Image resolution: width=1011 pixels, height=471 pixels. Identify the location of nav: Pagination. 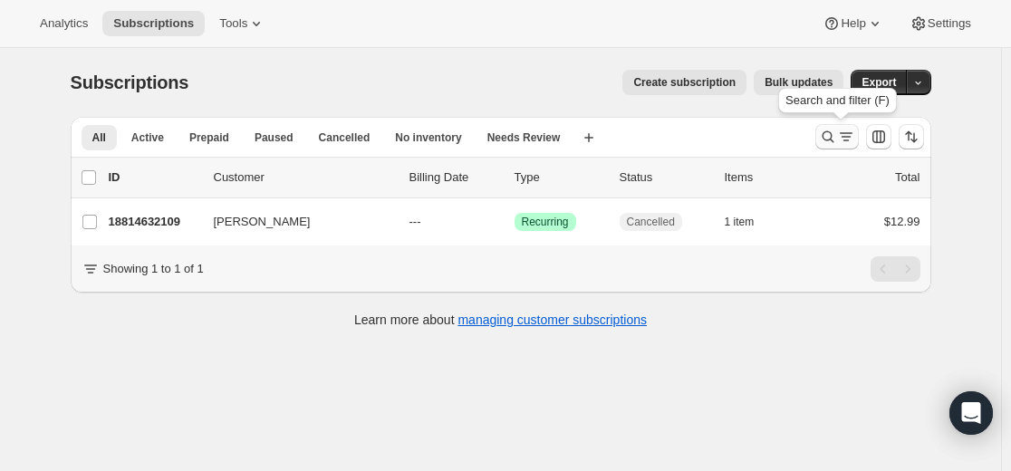
(895, 269).